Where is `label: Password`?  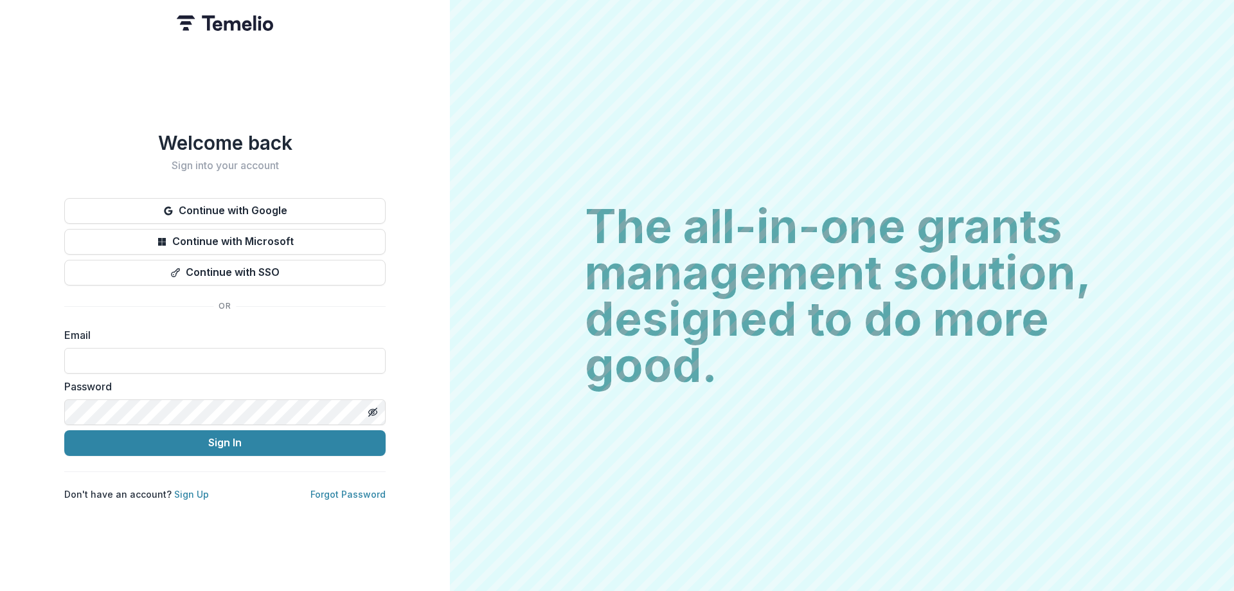 label: Password is located at coordinates (221, 386).